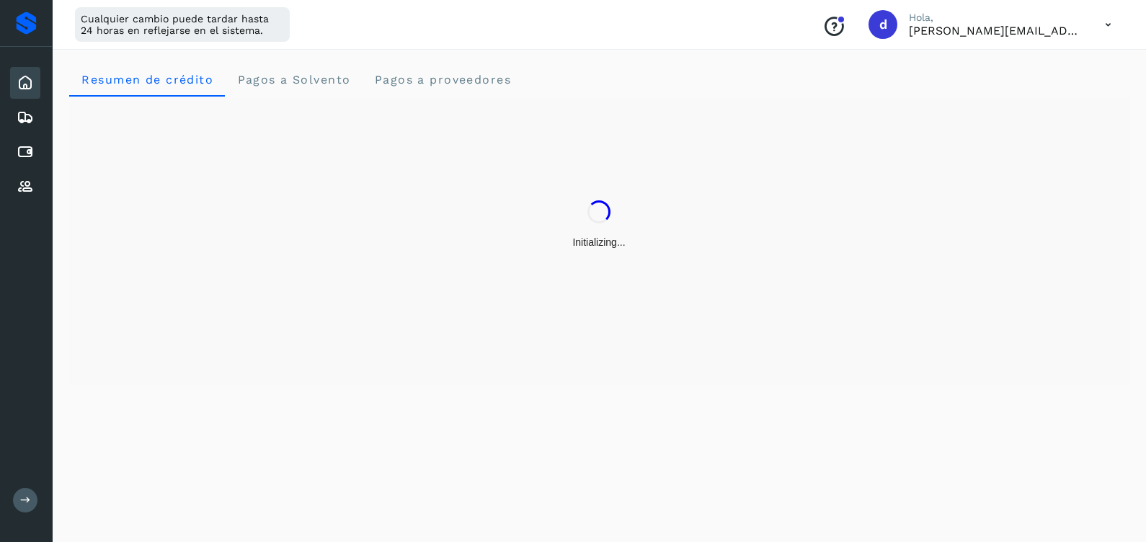  I want to click on span: Resumen de crédito, so click(147, 79).